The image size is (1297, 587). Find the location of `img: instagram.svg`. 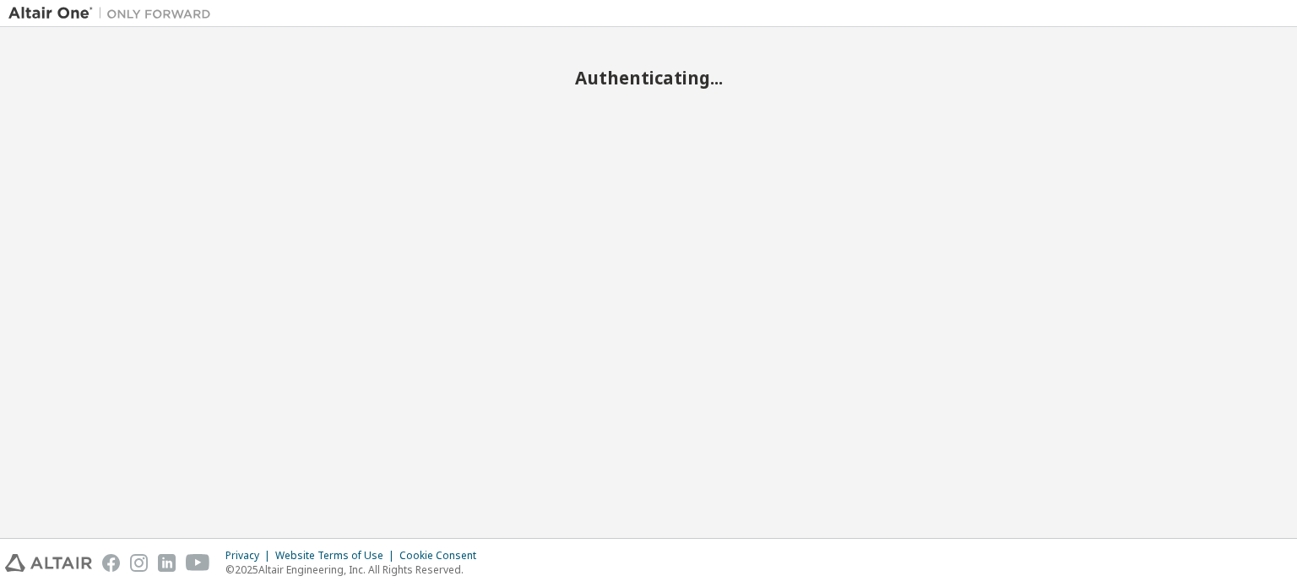

img: instagram.svg is located at coordinates (138, 562).